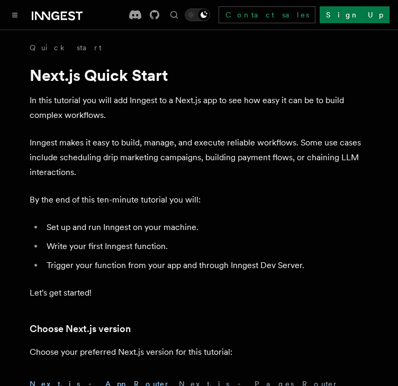 The height and width of the screenshot is (386, 398). Describe the element at coordinates (66, 48) in the screenshot. I see `a: Quick start` at that location.